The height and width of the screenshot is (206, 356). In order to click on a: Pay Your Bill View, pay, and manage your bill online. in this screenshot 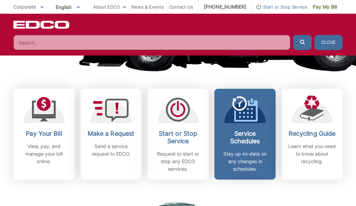, I will do `click(44, 134)`.